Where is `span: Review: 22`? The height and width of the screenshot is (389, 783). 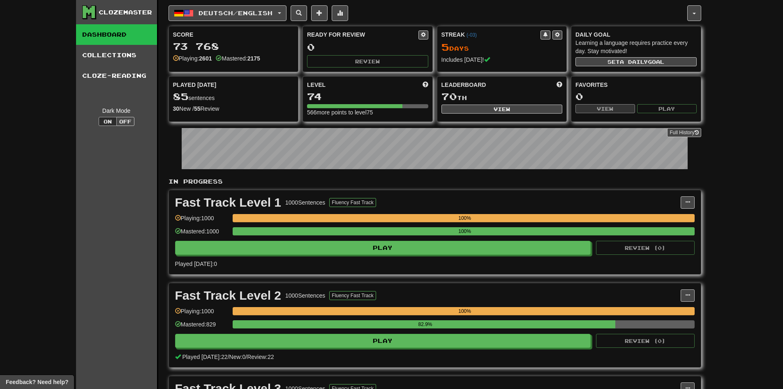 span: Review: 22 is located at coordinates (260, 357).